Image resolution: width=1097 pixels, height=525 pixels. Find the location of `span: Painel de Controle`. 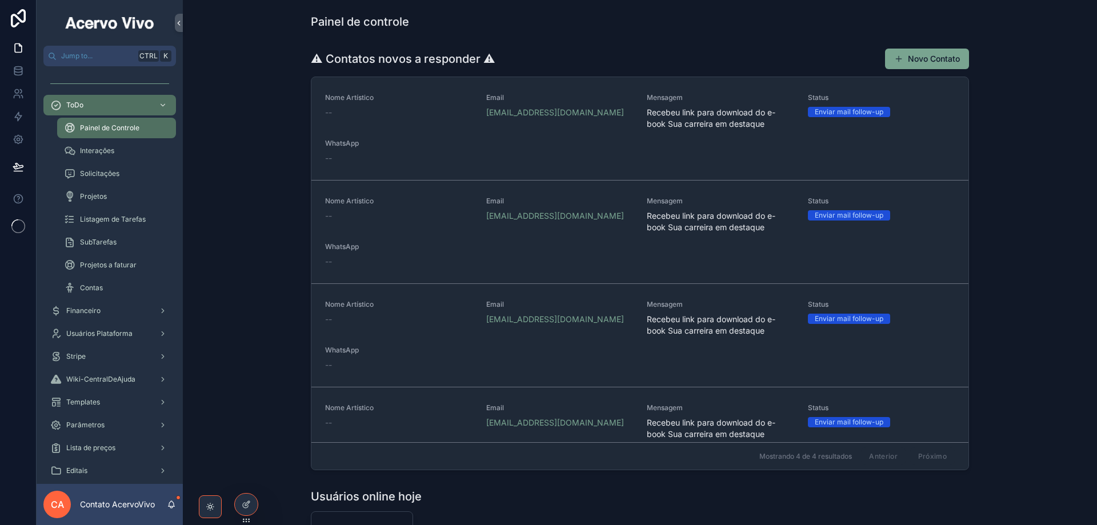

span: Painel de Controle is located at coordinates (110, 128).